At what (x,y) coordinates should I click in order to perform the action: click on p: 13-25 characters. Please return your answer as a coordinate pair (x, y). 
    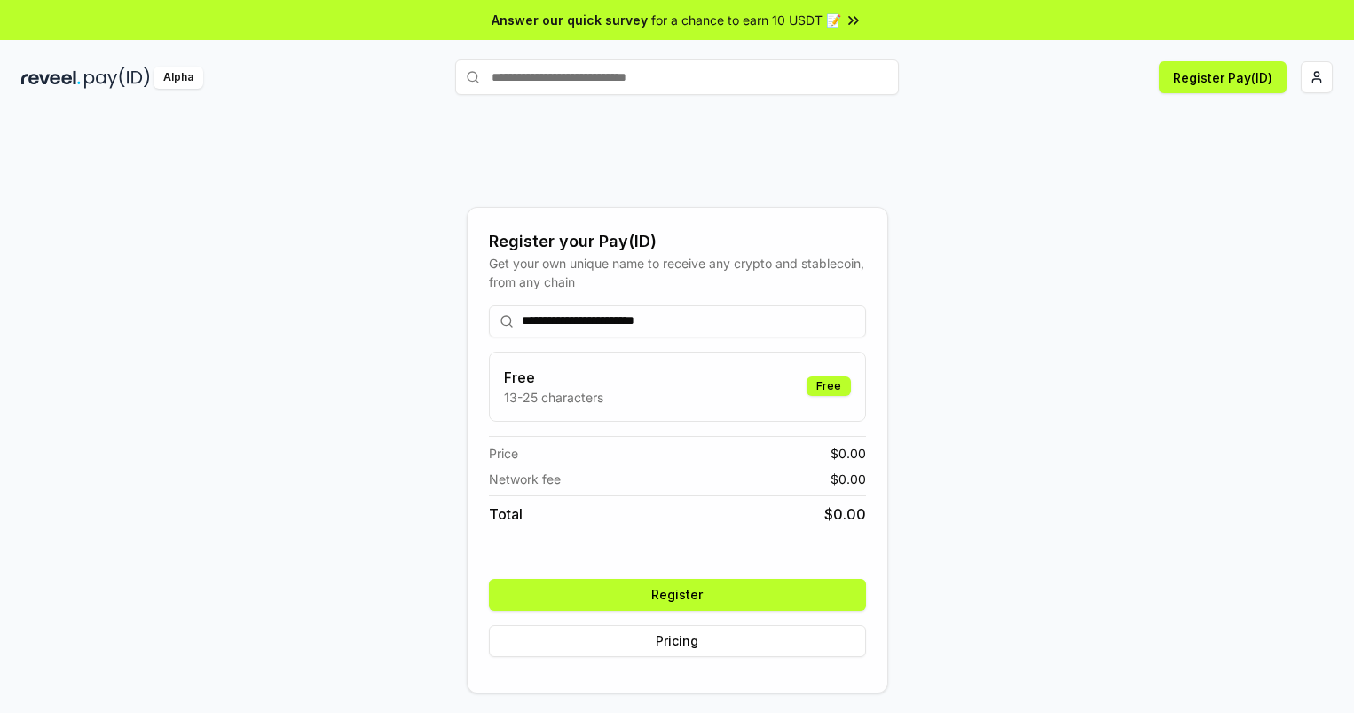
    Looking at the image, I should click on (554, 397).